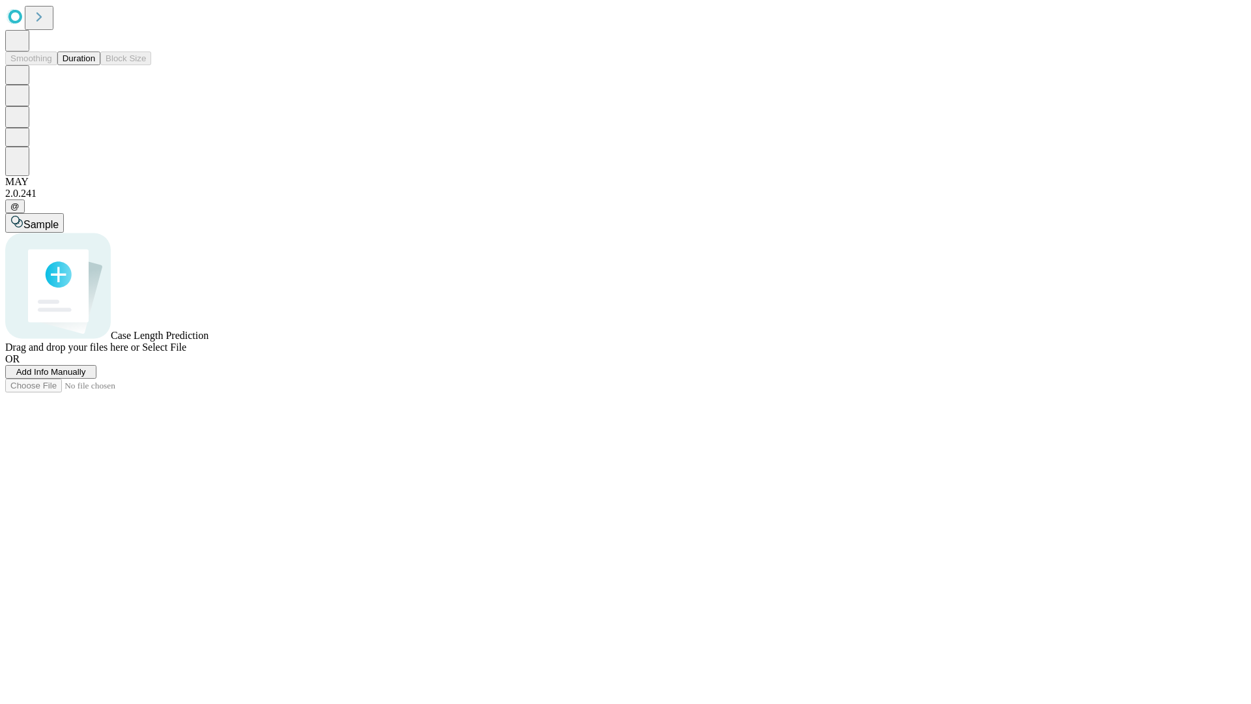  I want to click on button: Block Size, so click(126, 58).